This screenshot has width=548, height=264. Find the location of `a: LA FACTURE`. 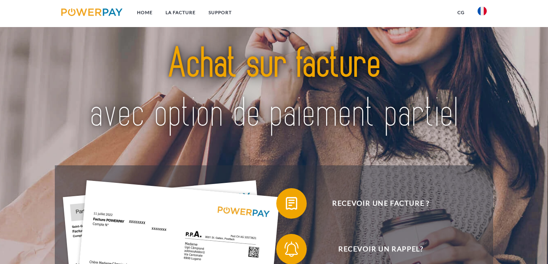

a: LA FACTURE is located at coordinates (180, 13).